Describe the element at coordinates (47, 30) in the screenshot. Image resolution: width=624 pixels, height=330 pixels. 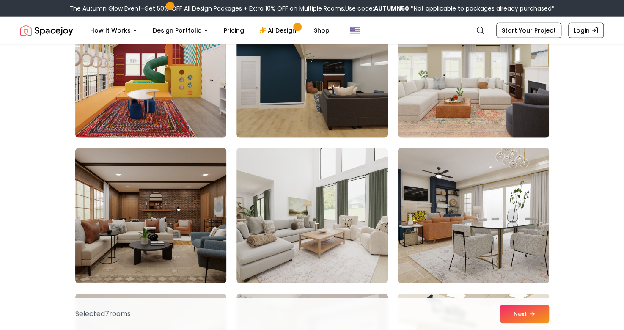
I see `img: Spacejoy Logo` at that location.